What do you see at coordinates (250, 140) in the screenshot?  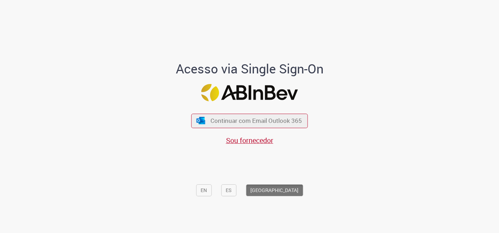 I see `a: Sou fornecedor` at bounding box center [250, 140].